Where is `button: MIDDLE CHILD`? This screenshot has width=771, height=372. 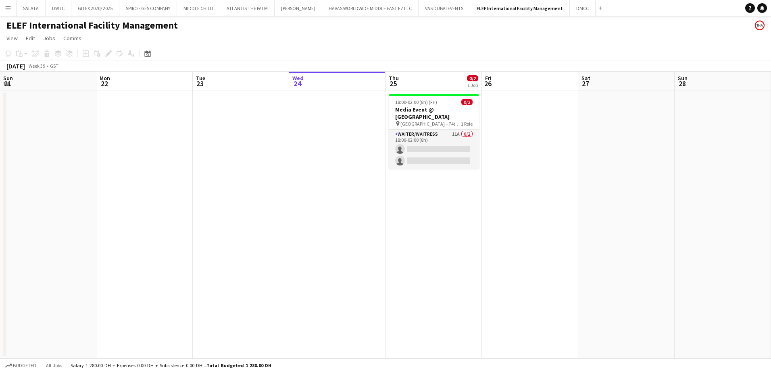 button: MIDDLE CHILD is located at coordinates (198, 8).